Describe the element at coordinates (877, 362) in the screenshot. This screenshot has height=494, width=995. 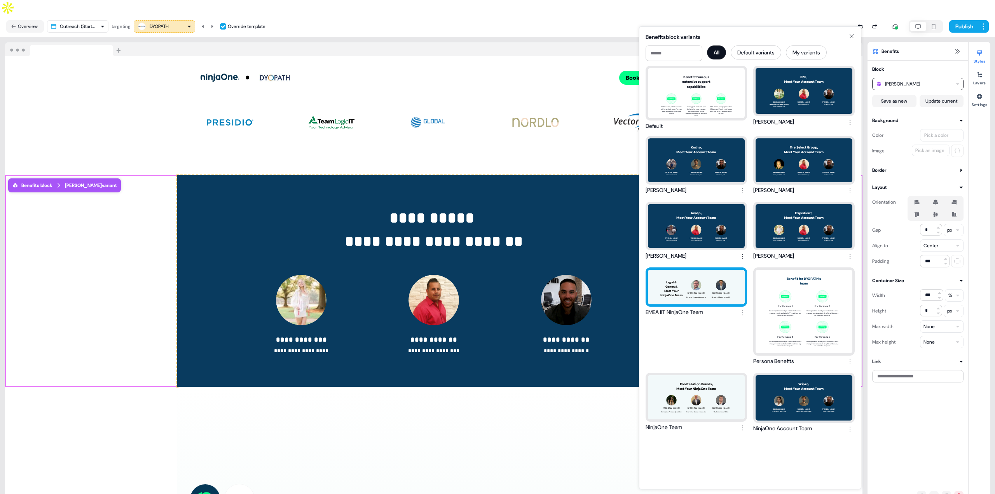
I see `div: Link` at that location.